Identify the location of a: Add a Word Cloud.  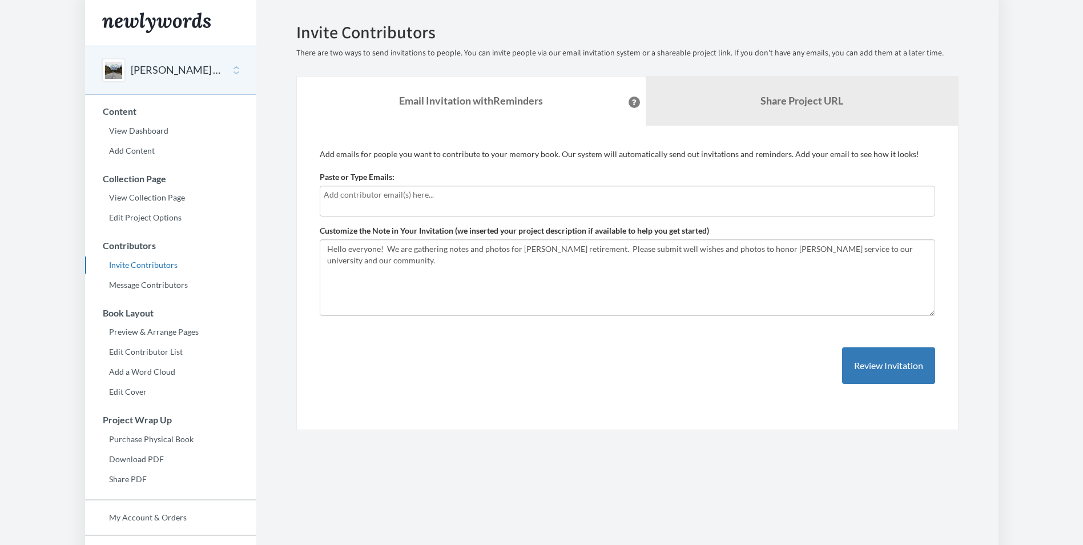
(171, 372).